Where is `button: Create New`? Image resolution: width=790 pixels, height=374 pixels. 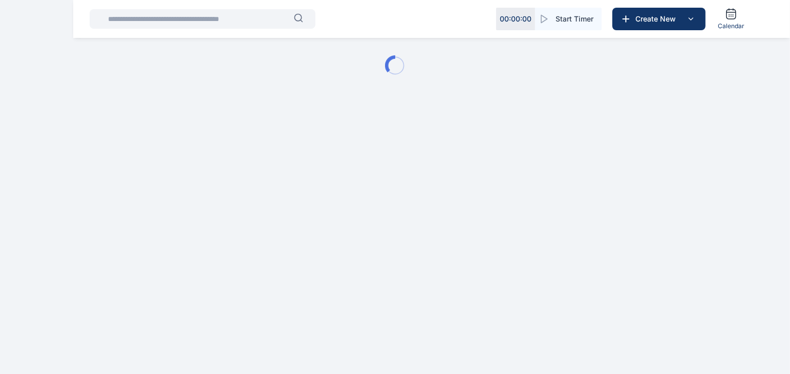 button: Create New is located at coordinates (659, 19).